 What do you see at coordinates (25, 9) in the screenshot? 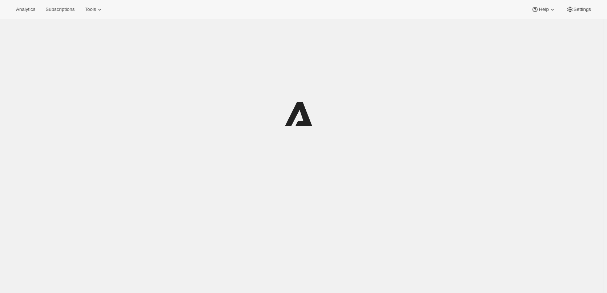
I see `span: Analytics` at bounding box center [25, 9].